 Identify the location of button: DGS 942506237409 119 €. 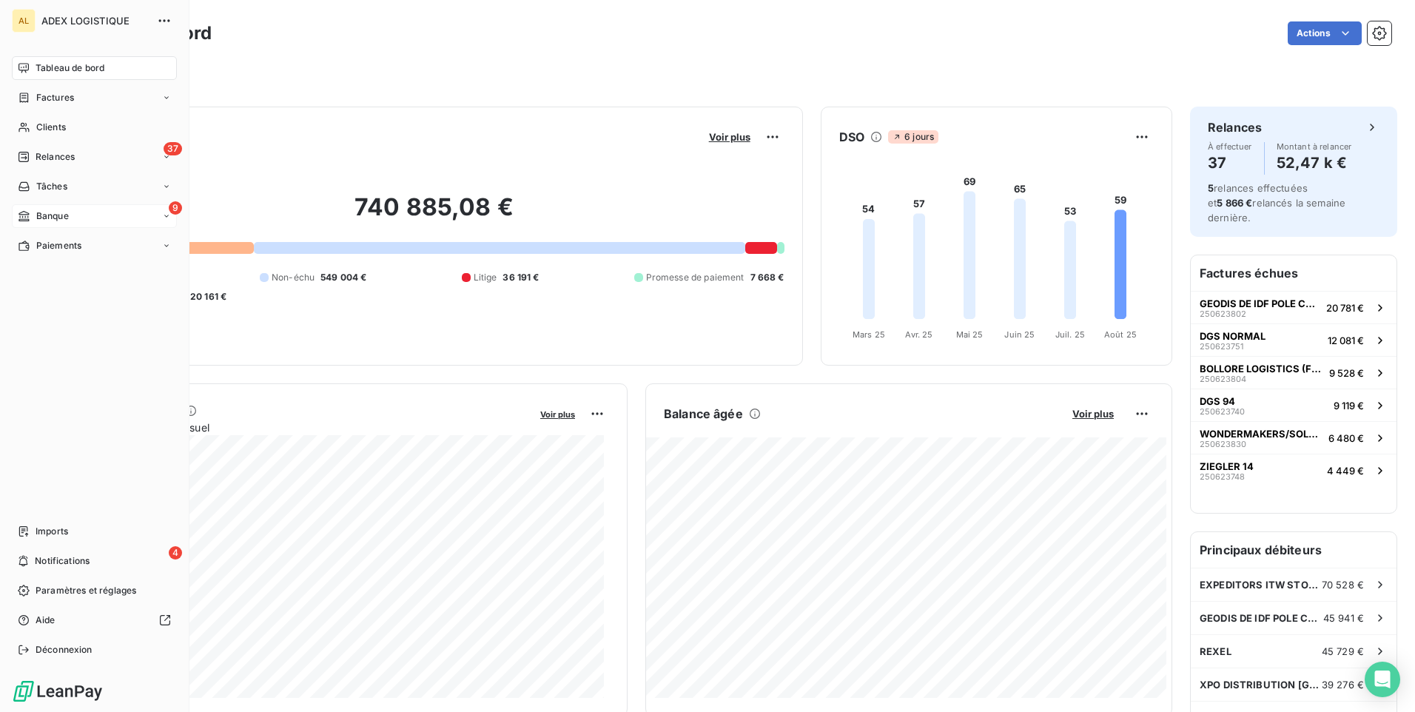
(1293, 405).